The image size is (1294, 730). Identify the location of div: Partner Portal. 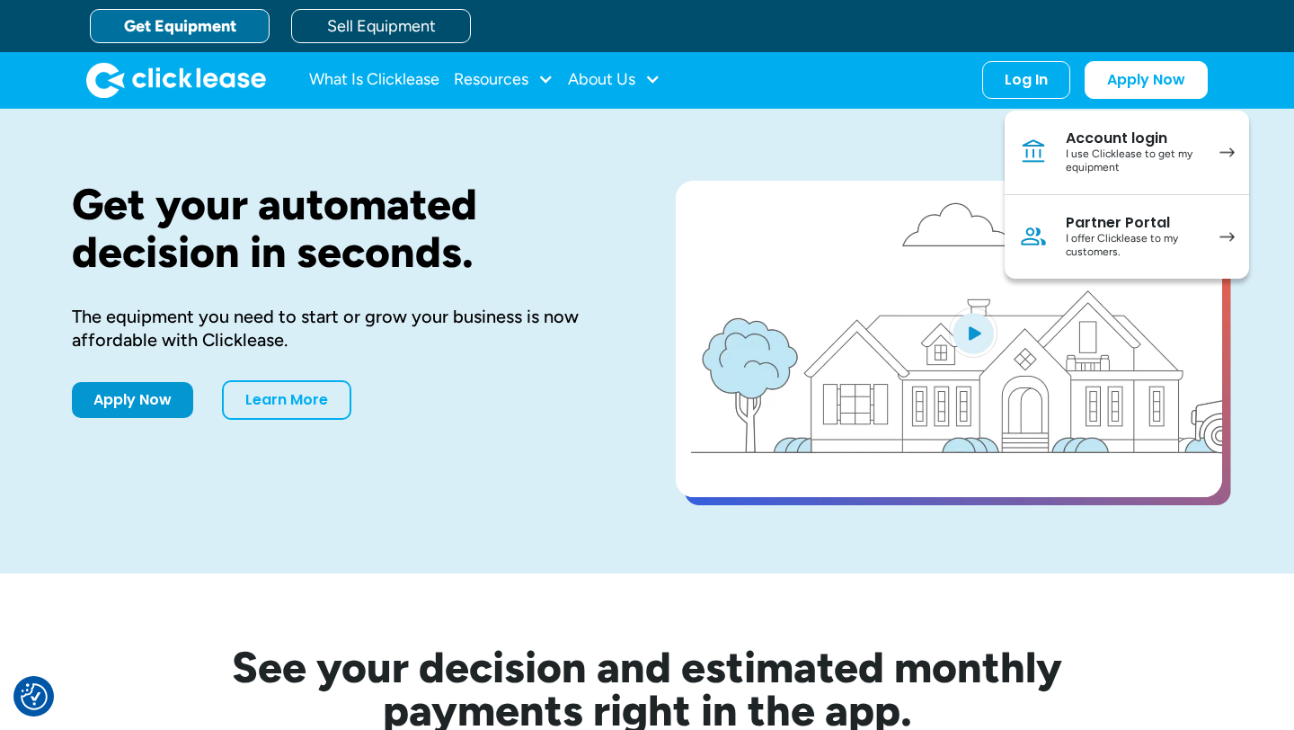
(1133, 223).